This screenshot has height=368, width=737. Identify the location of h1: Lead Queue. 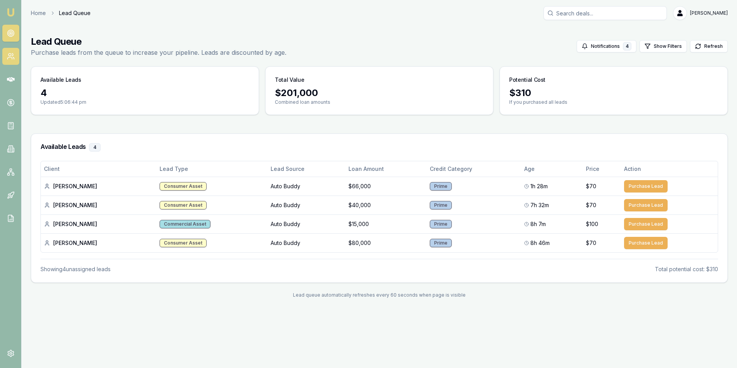
(158, 42).